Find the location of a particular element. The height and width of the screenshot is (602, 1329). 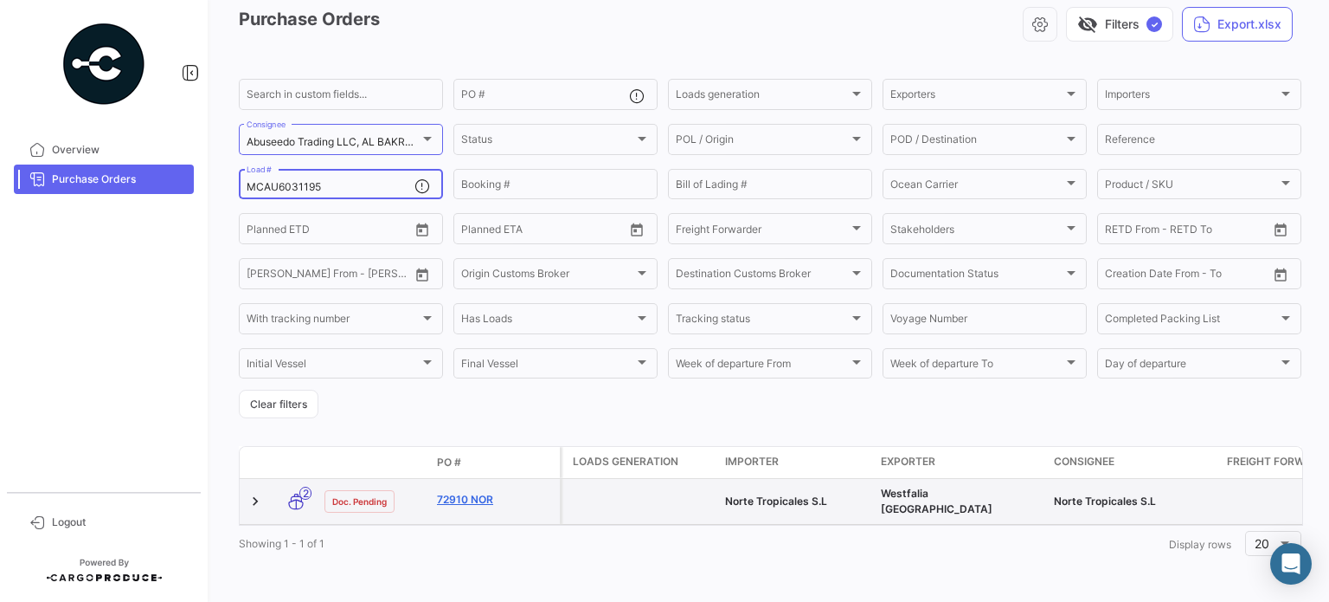

span: Westfalia South Africa is located at coordinates (936, 500).